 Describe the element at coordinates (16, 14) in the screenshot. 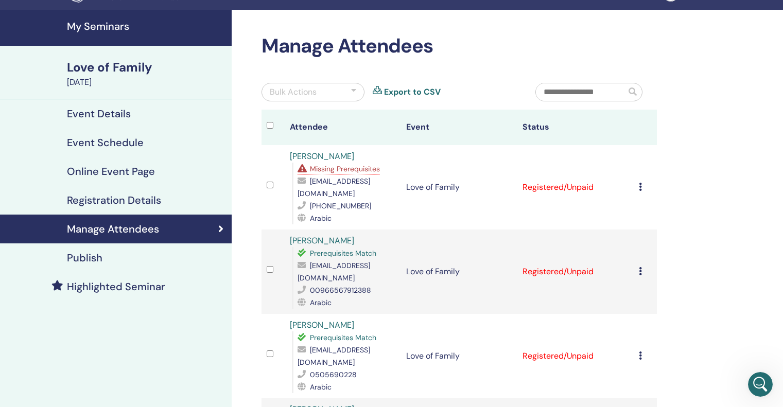

I see `button: go back` at that location.